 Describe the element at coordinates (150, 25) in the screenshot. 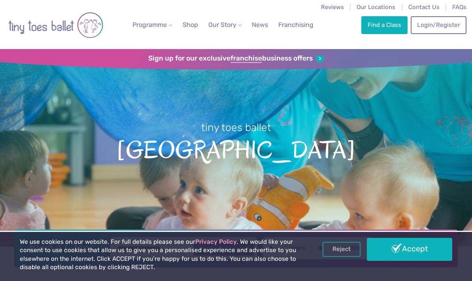

I see `span: Programme` at that location.